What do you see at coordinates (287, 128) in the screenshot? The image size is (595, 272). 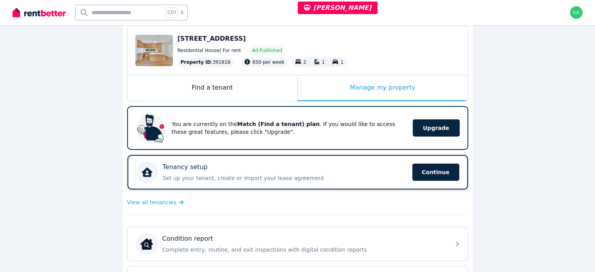 I see `p: You are currently on the . If you would like to access these great features, please click "Upgrade".` at bounding box center [287, 128].